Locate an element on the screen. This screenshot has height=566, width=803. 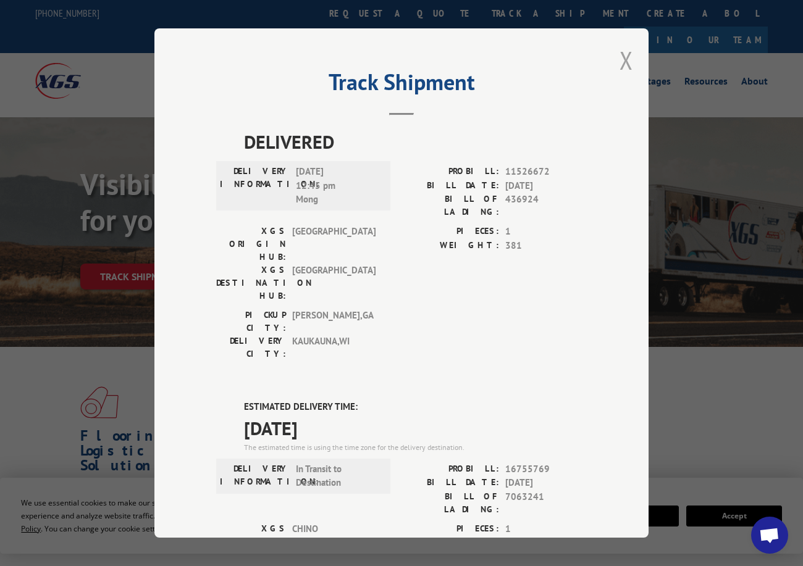
span: 11526672 is located at coordinates (546, 172).